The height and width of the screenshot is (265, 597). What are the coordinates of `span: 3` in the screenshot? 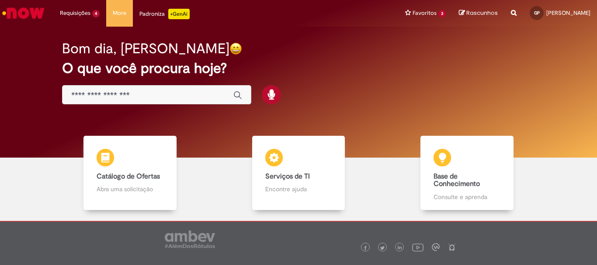 It's located at (442, 14).